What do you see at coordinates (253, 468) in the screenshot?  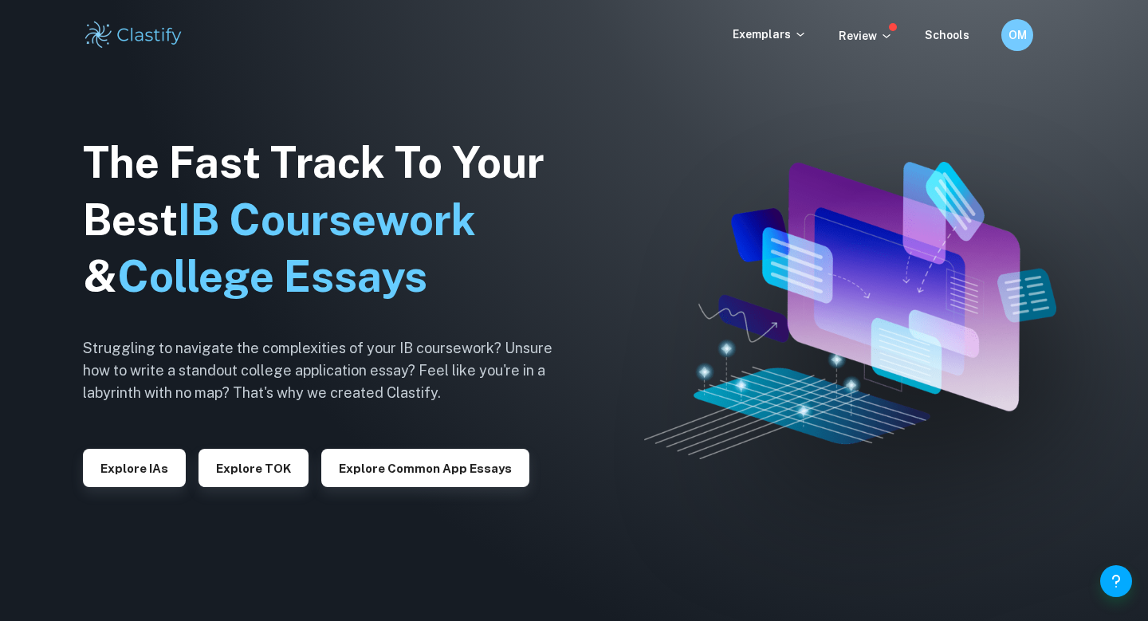 I see `button: Explore TOK` at bounding box center [253, 468].